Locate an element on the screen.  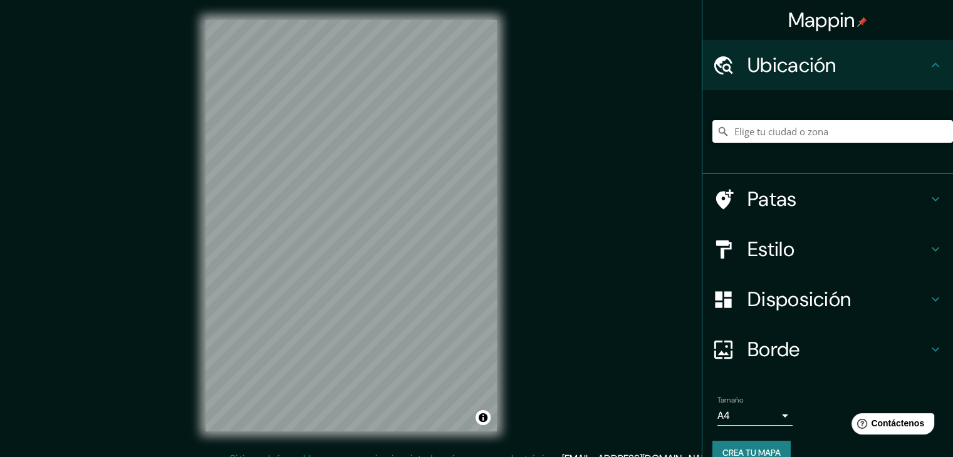
input: Elige tu ciudad o zona is located at coordinates (833, 132).